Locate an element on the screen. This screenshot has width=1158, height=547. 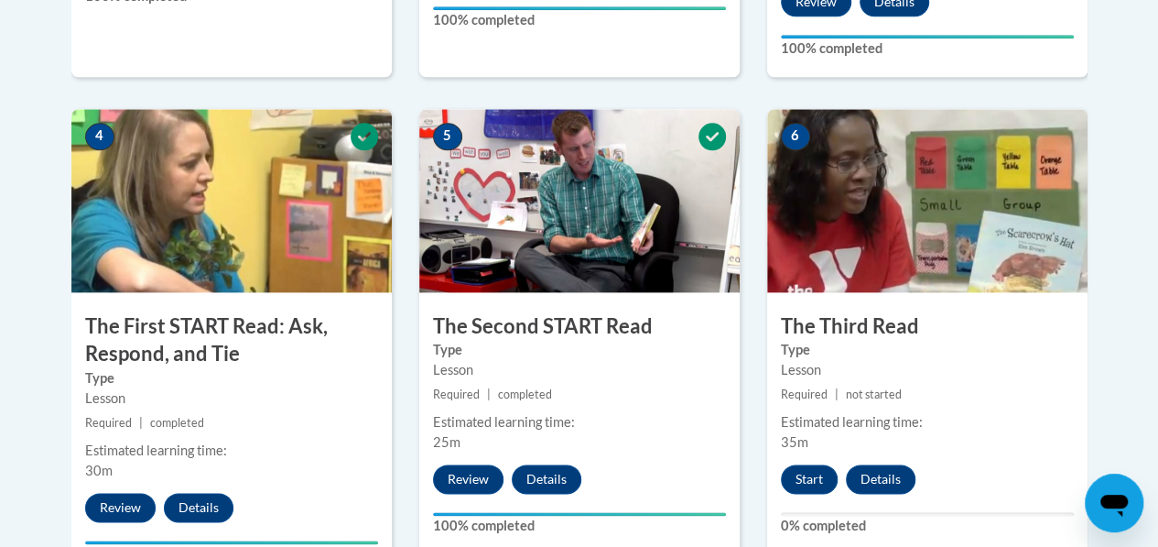
h3: The First START Read: Ask, Respond, and Tie is located at coordinates (232, 341).